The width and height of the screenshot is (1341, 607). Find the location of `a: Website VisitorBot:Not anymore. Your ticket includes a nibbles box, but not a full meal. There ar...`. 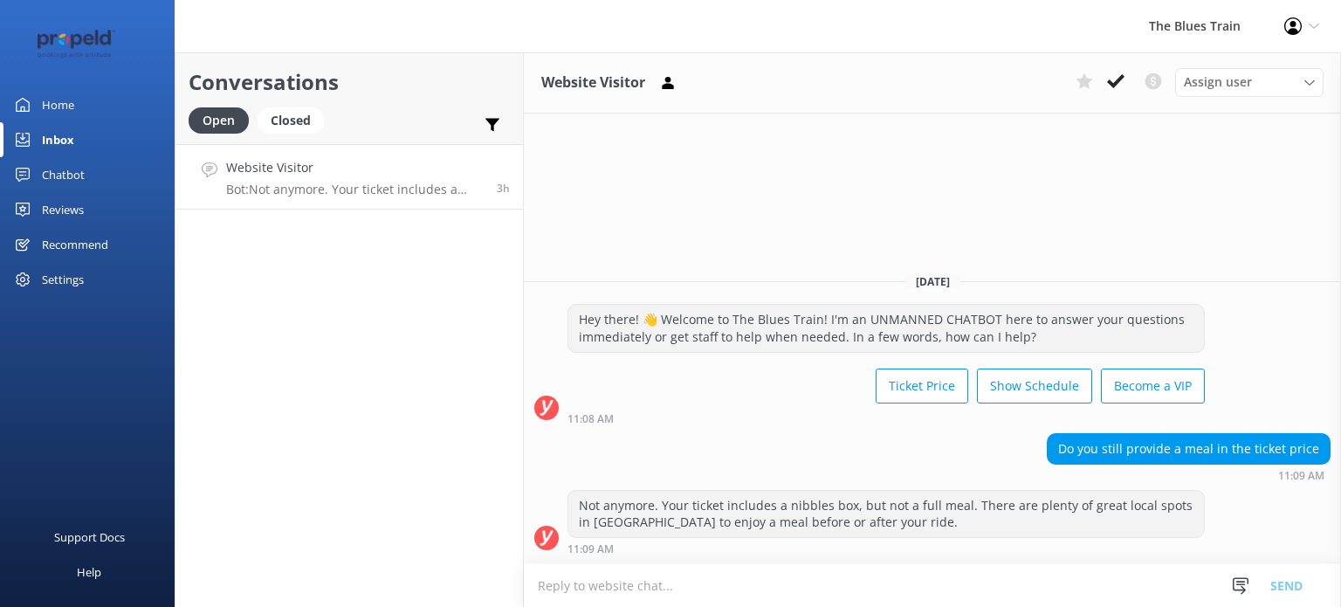

a: Website VisitorBot:Not anymore. Your ticket includes a nibbles box, but not a full meal. There ar... is located at coordinates (349, 176).